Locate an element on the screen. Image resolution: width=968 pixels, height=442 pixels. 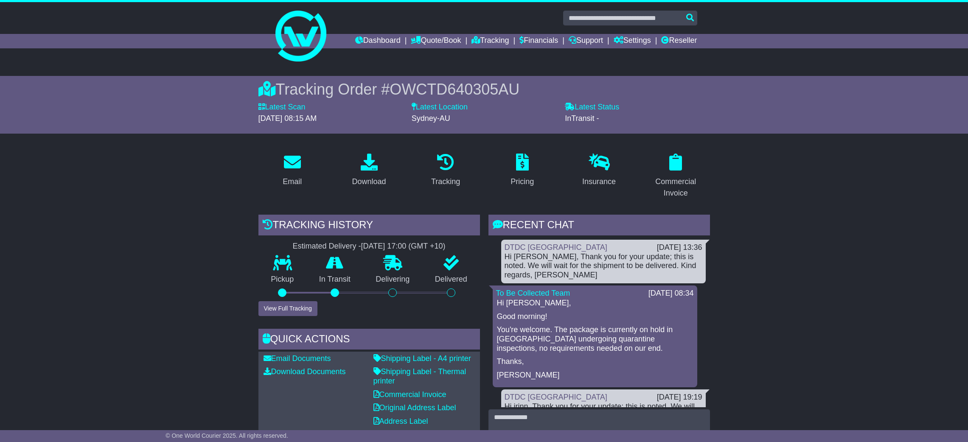
label: Latest Status is located at coordinates (592, 107).